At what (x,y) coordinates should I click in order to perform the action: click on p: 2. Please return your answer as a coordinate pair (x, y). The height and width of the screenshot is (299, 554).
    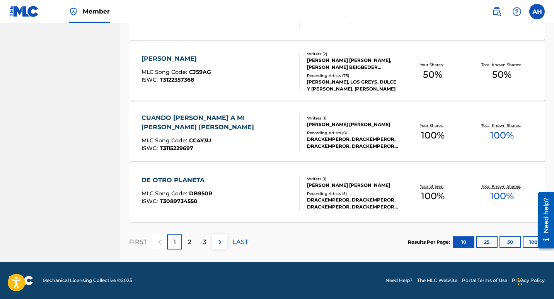
    Looking at the image, I should click on (189, 242).